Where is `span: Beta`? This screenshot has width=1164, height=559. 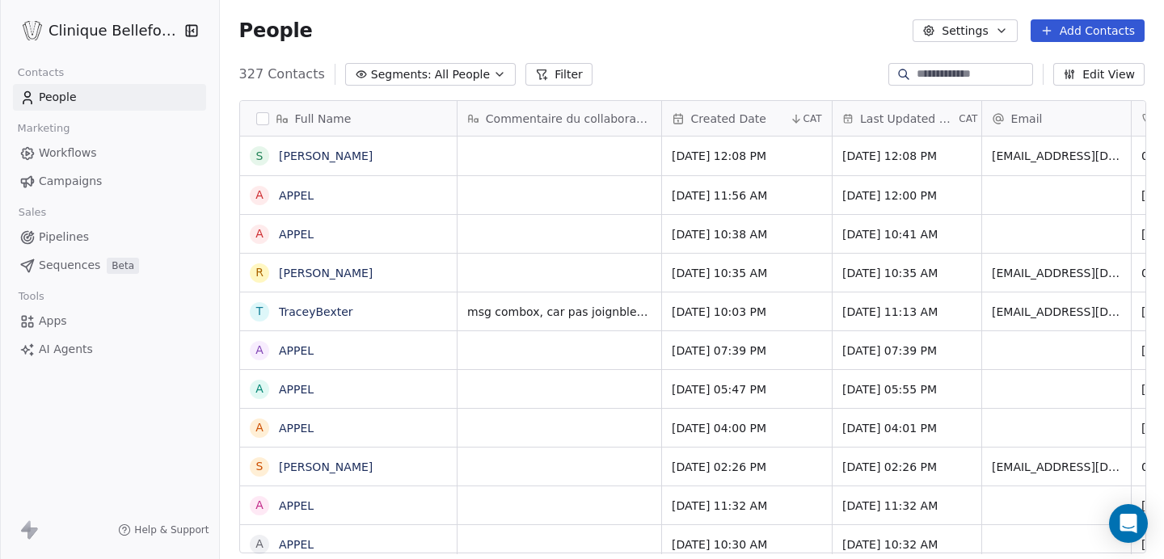 span: Beta is located at coordinates (123, 266).